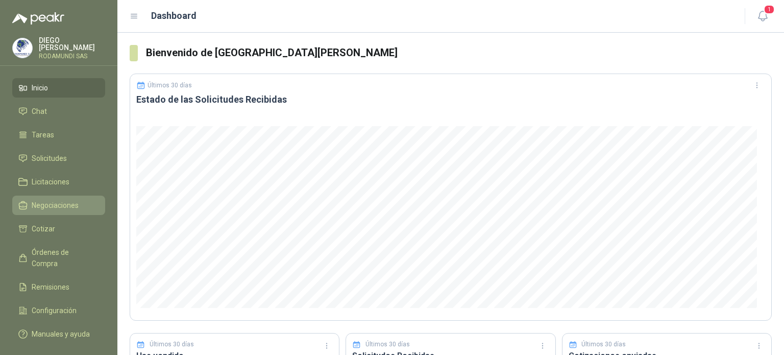 This screenshot has width=784, height=355. What do you see at coordinates (59, 334) in the screenshot?
I see `a: Manuales y ayuda` at bounding box center [59, 334].